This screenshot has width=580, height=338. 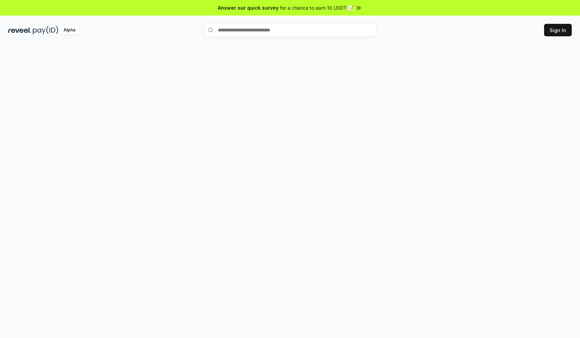 What do you see at coordinates (69, 30) in the screenshot?
I see `div: Alpha` at bounding box center [69, 30].